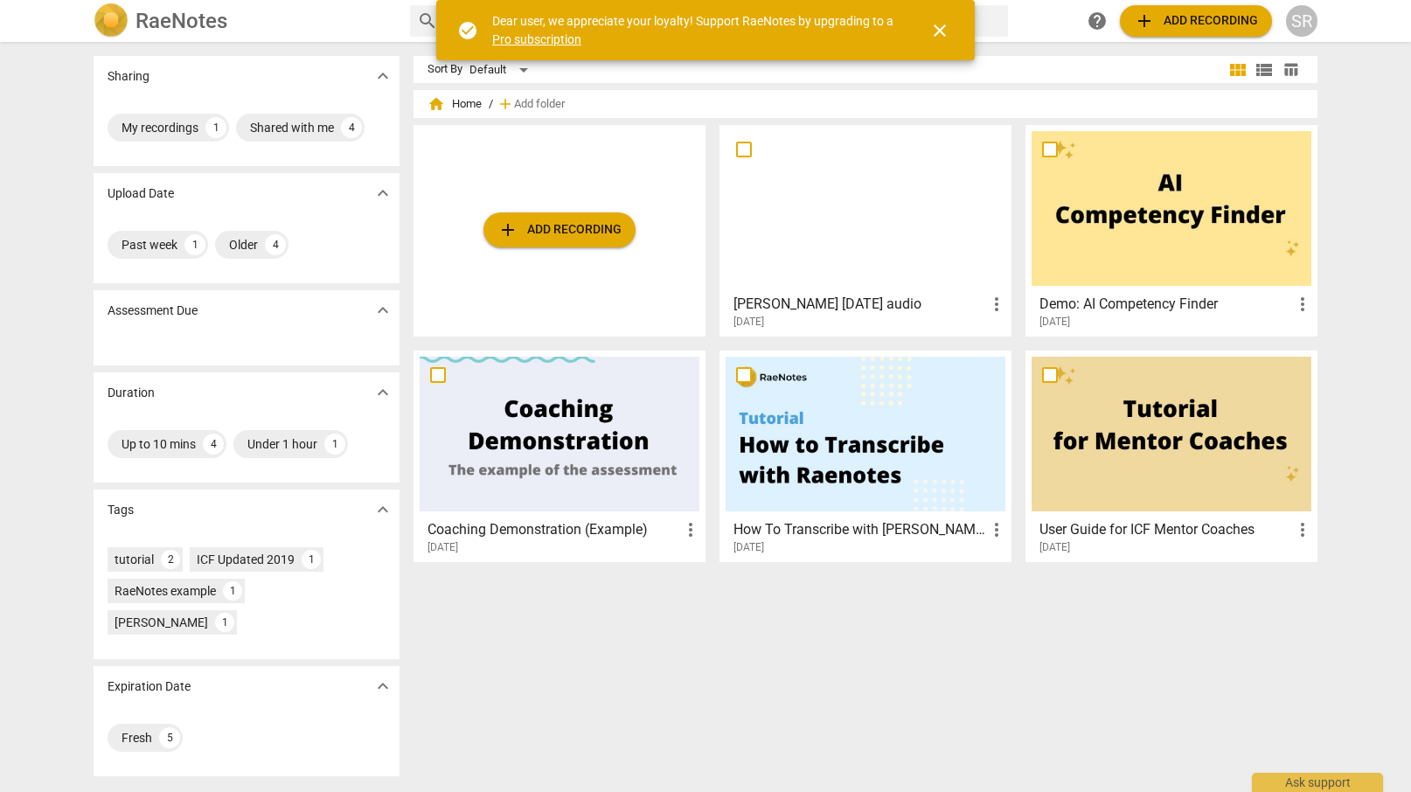  I want to click on span: Home, so click(455, 104).